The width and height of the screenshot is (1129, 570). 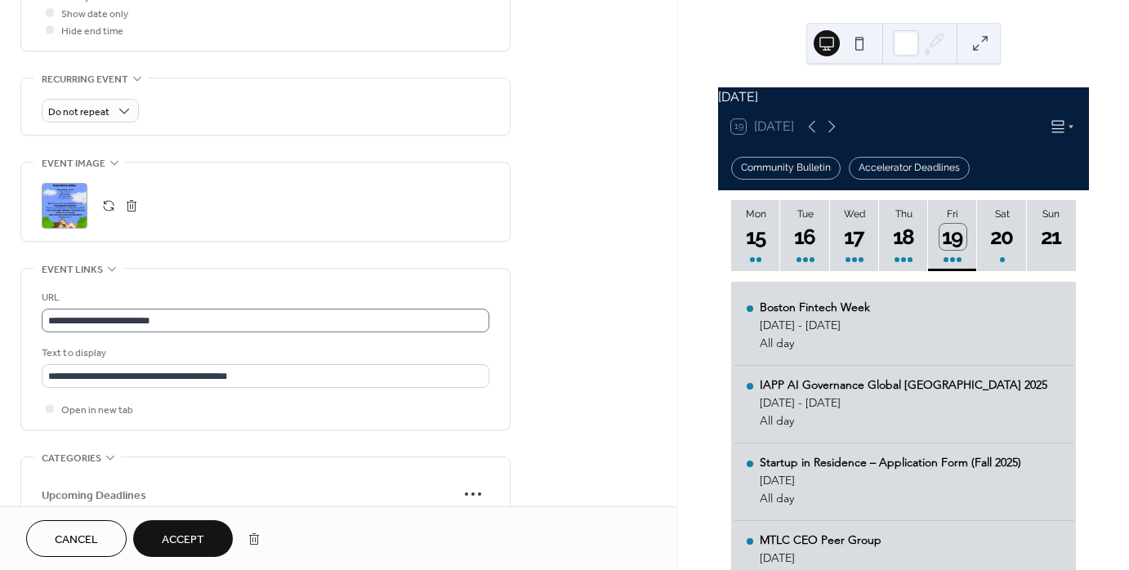 What do you see at coordinates (904, 214) in the screenshot?
I see `div: Thu` at bounding box center [904, 214].